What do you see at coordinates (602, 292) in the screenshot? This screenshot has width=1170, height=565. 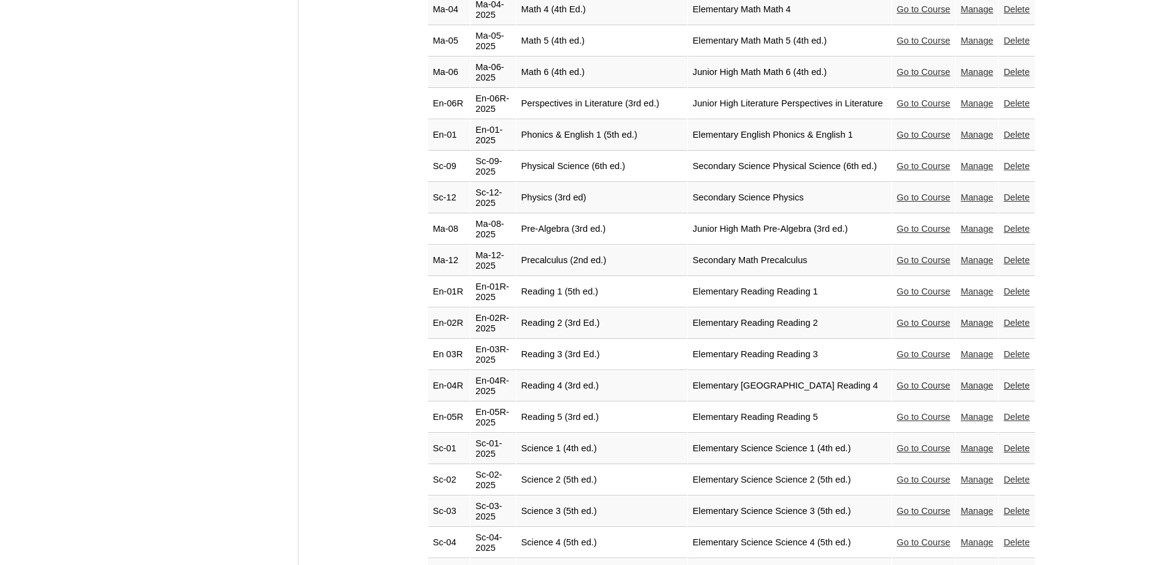 I see `td: Reading 1 (5th ed.)` at bounding box center [602, 292].